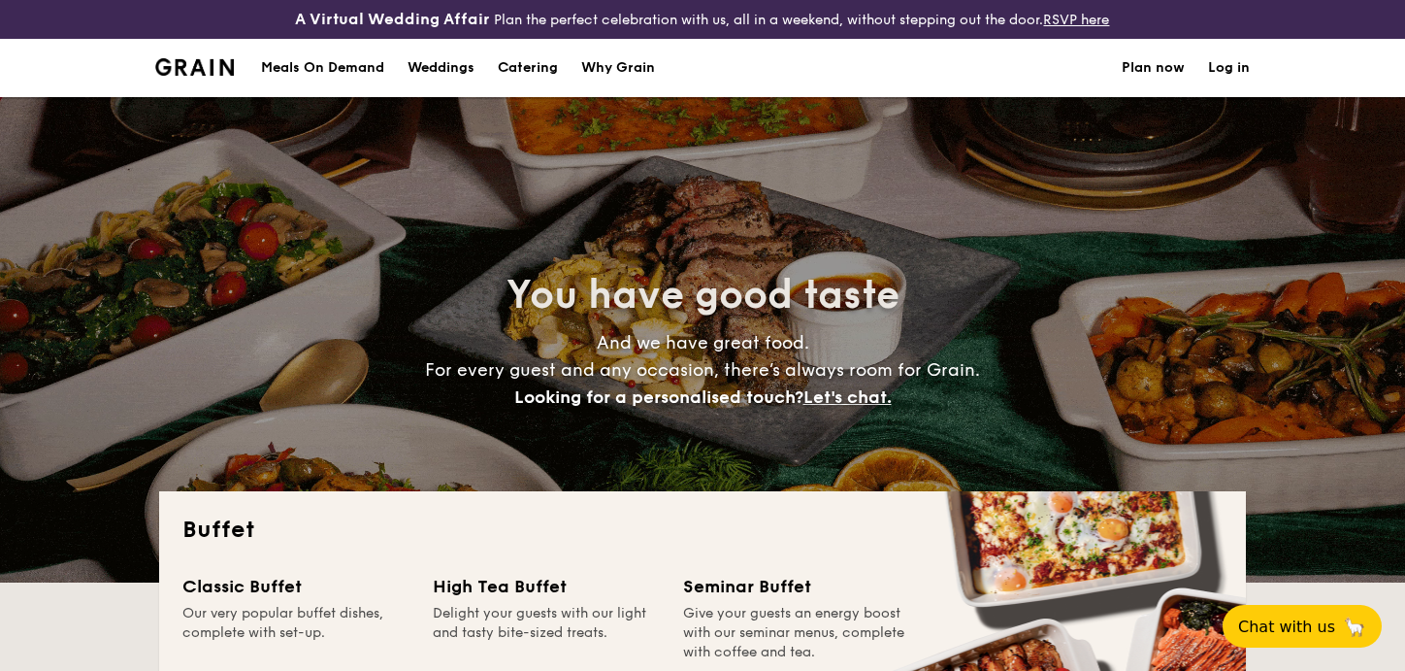  I want to click on span: Chat with us, so click(1287, 626).